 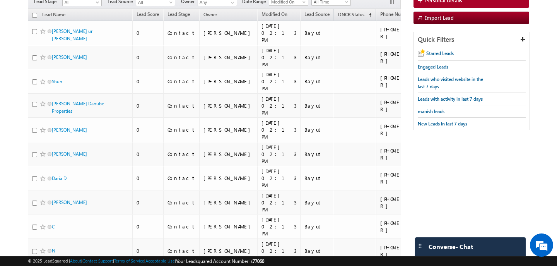 What do you see at coordinates (355, 15) in the screenshot?
I see `a: DNCR Status (sorted ascending)` at bounding box center [355, 15].